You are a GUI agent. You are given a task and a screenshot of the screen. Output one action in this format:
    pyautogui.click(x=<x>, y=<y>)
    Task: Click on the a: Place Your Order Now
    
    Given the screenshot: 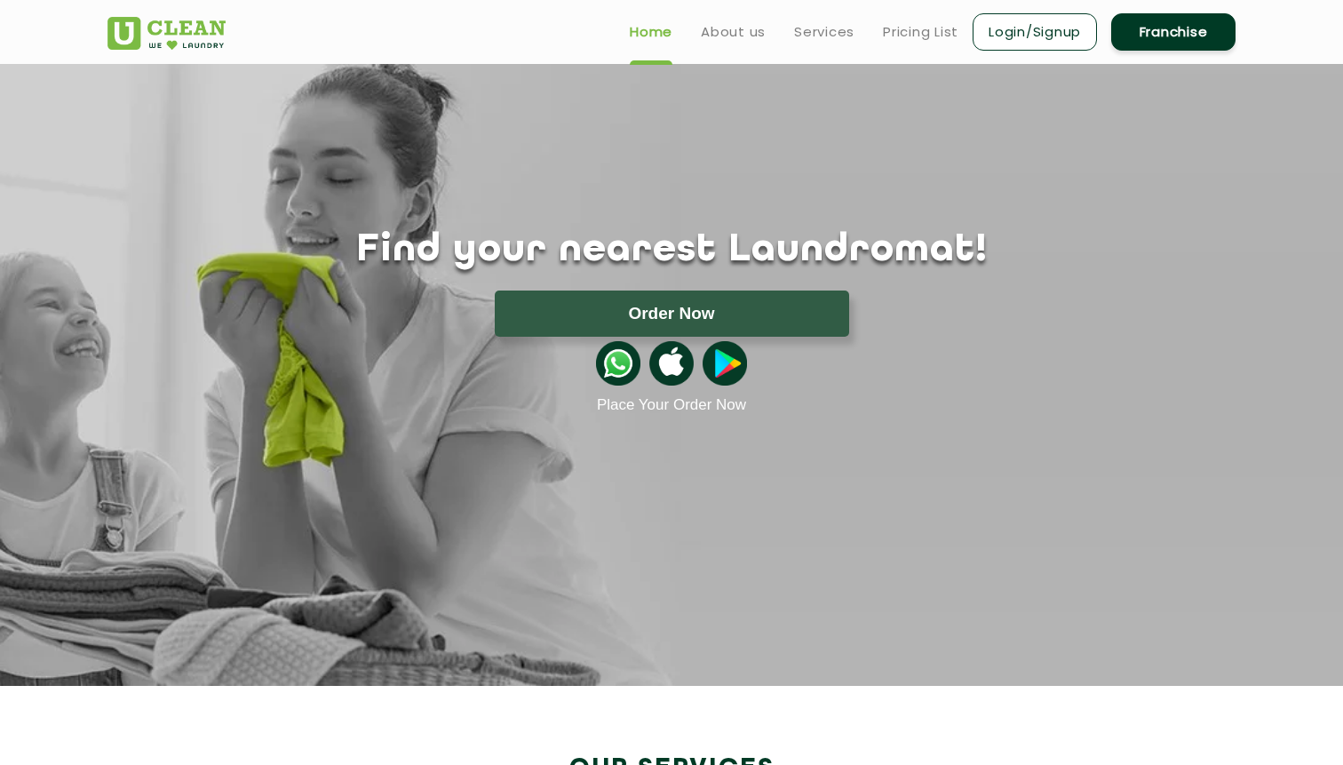 What is the action you would take?
    pyautogui.click(x=672, y=405)
    